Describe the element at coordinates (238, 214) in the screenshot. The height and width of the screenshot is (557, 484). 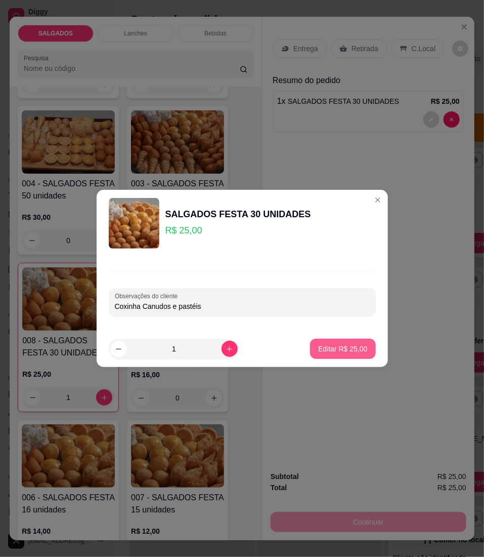
I see `div: SALGADOS FESTA 30 UNIDADES` at that location.